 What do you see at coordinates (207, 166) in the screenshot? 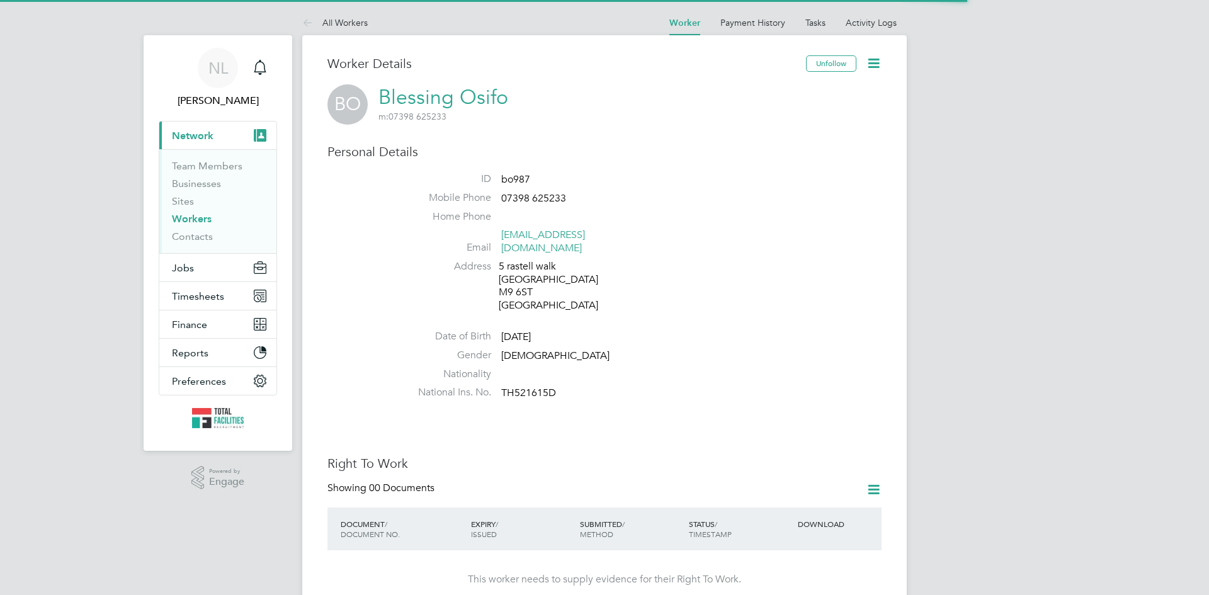
I see `a: Team Members` at bounding box center [207, 166].